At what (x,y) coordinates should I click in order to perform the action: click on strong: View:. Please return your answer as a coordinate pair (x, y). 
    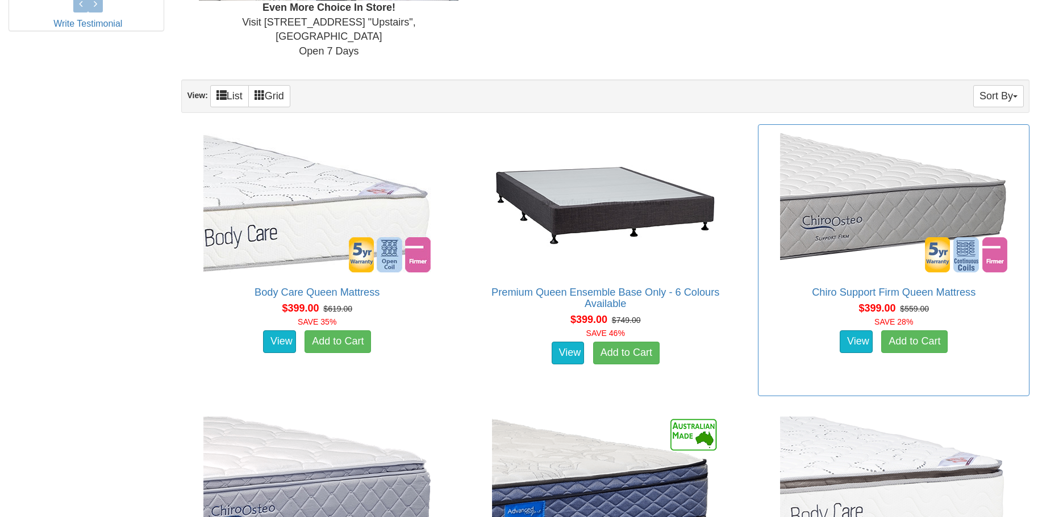
    Looking at the image, I should click on (197, 95).